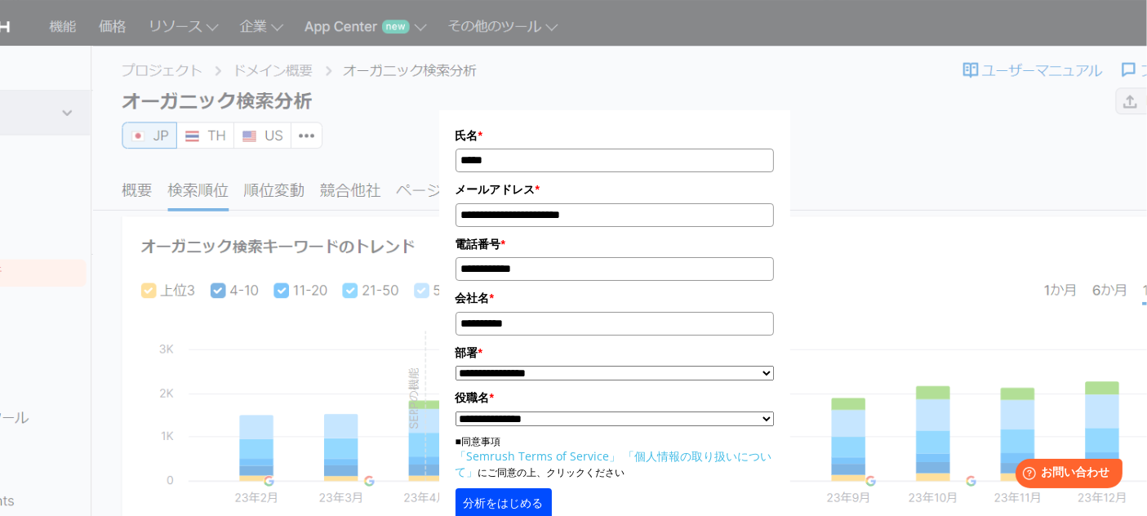 Image resolution: width=1147 pixels, height=516 pixels. I want to click on a: 「Semrush Terms of Service」, so click(538, 456).